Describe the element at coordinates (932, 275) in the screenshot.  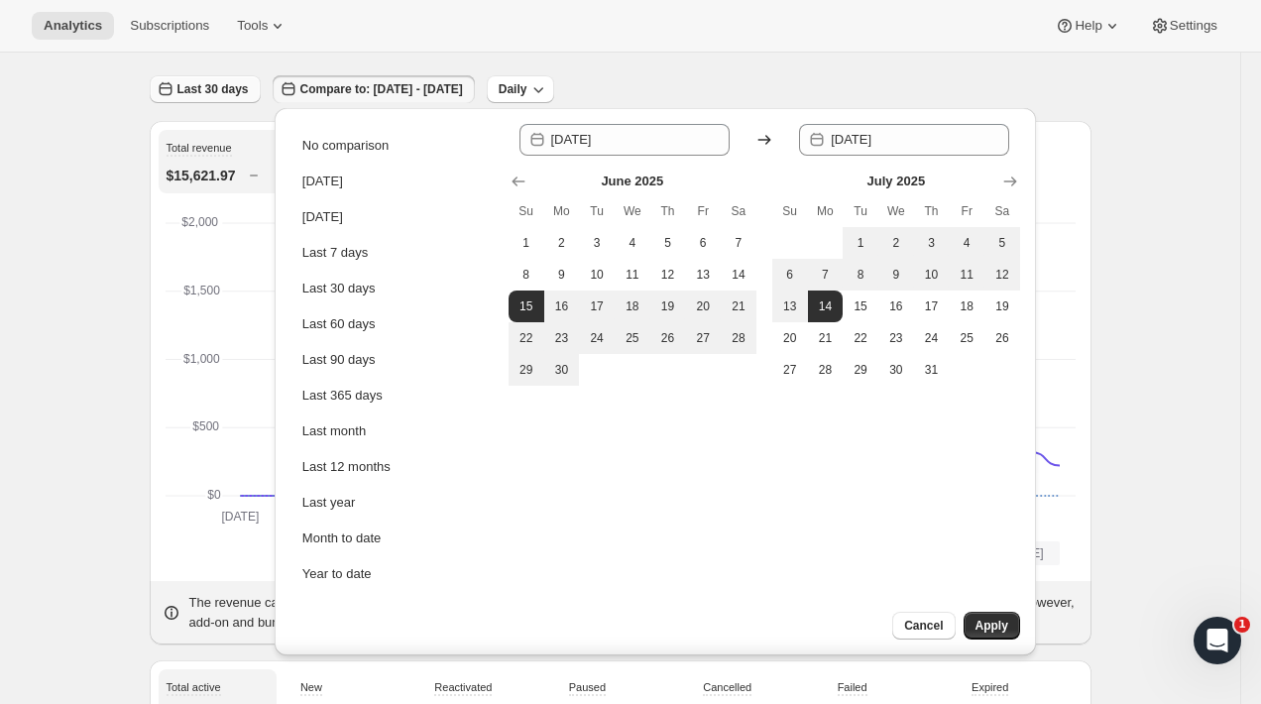
I see `button: Thursday July 10 2025` at that location.